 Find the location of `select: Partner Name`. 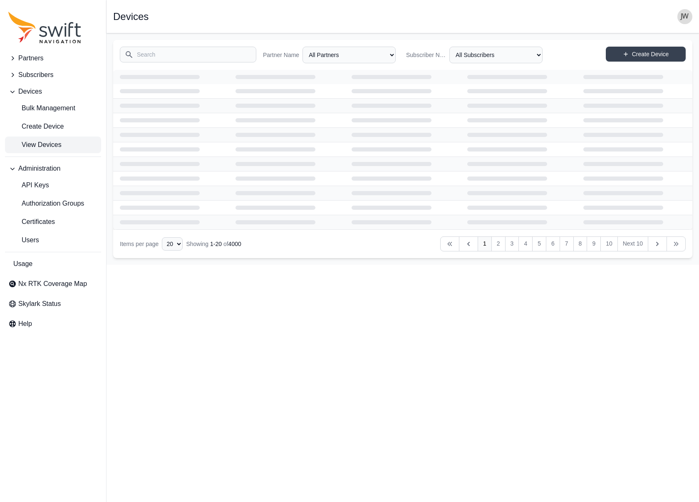

select: Partner Name is located at coordinates (349, 55).